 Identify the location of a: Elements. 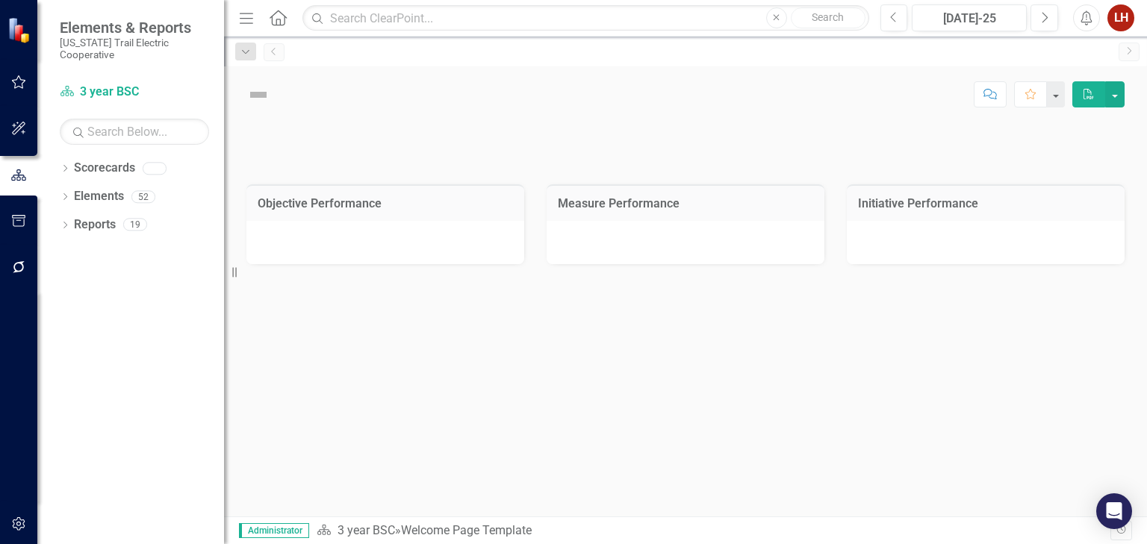
(99, 196).